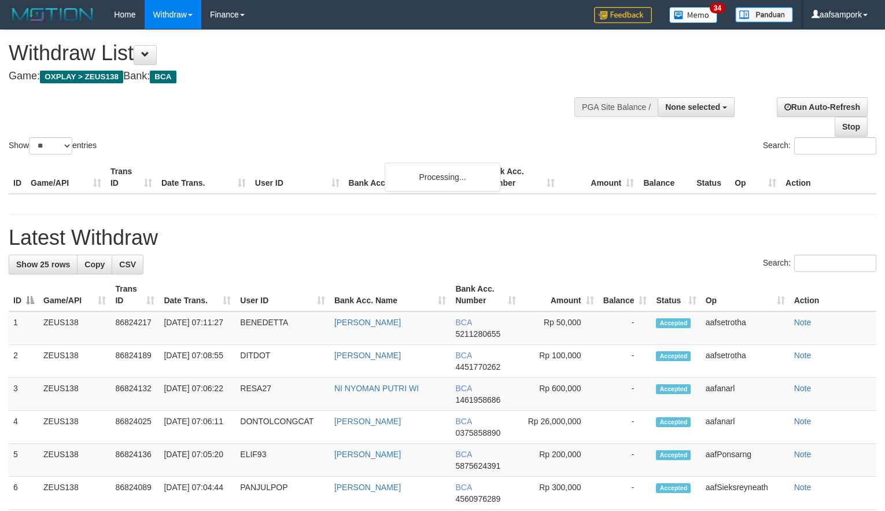 The width and height of the screenshot is (885, 511). I want to click on th: Status, so click(711, 177).